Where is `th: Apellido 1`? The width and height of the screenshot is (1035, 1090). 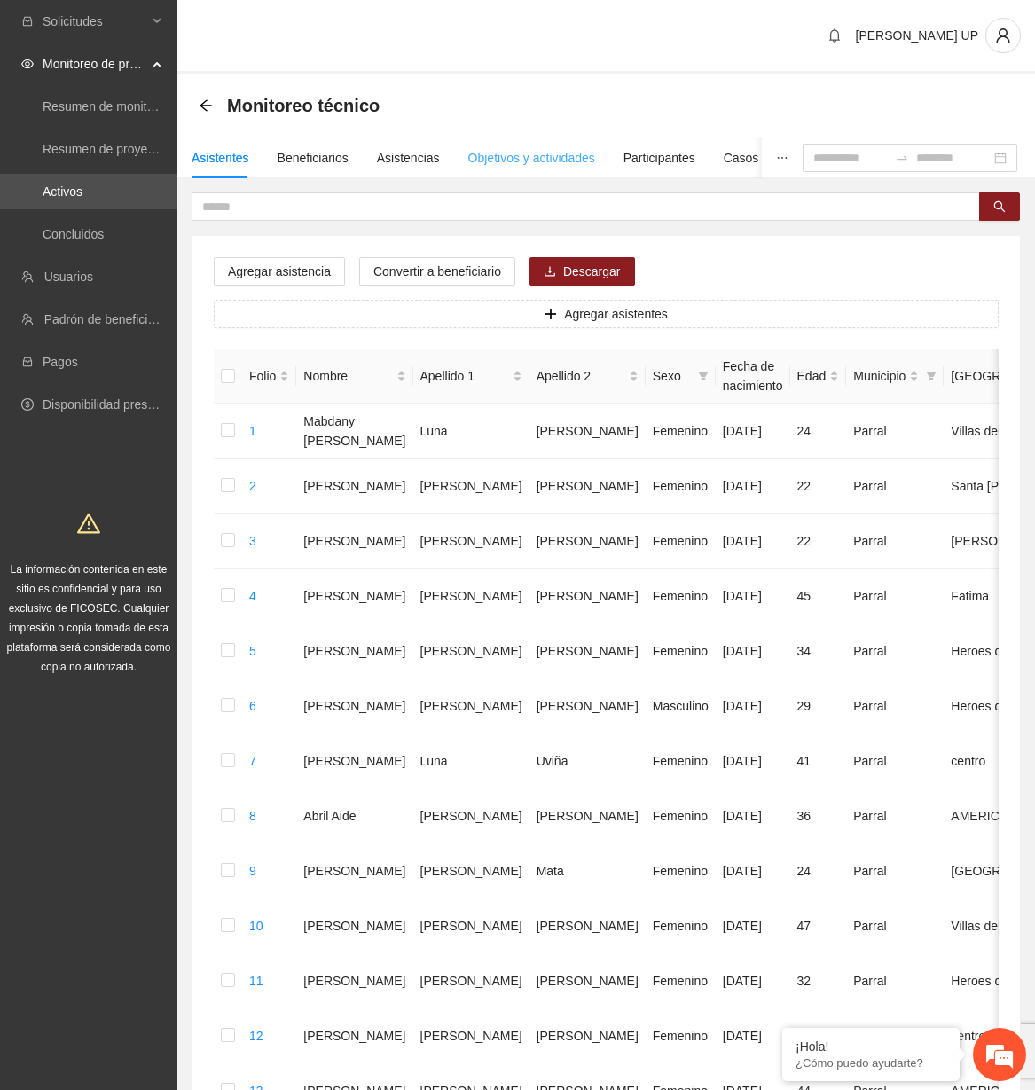
th: Apellido 1 is located at coordinates (471, 376).